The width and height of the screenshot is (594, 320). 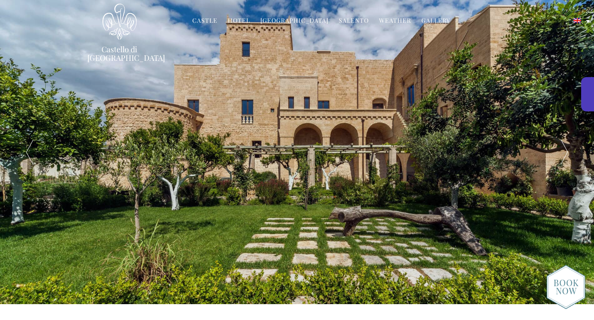 What do you see at coordinates (577, 21) in the screenshot?
I see `img: English` at bounding box center [577, 21].